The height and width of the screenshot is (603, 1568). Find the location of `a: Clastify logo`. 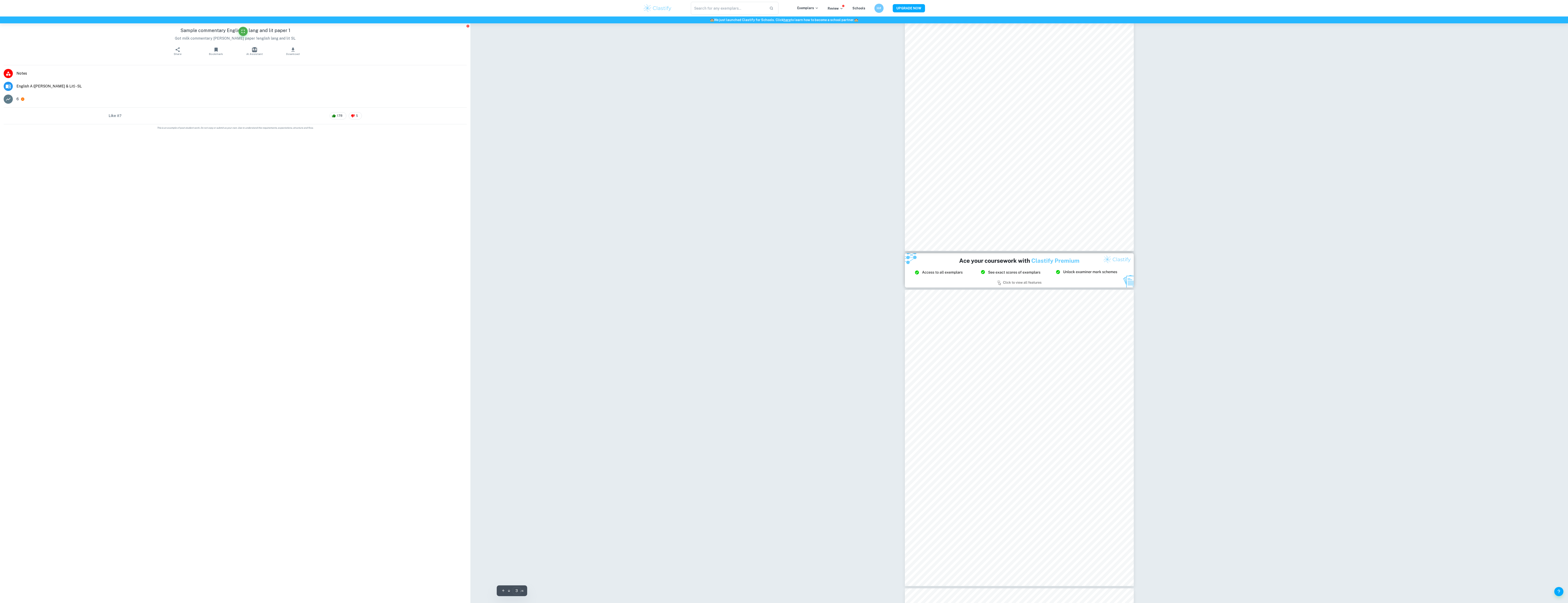

a: Clastify logo is located at coordinates (657, 8).